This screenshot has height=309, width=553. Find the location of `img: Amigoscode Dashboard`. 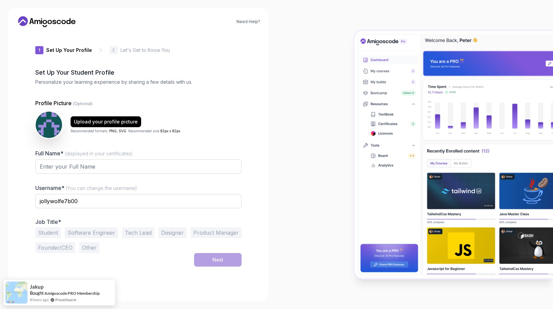

img: Amigoscode Dashboard is located at coordinates (453, 154).